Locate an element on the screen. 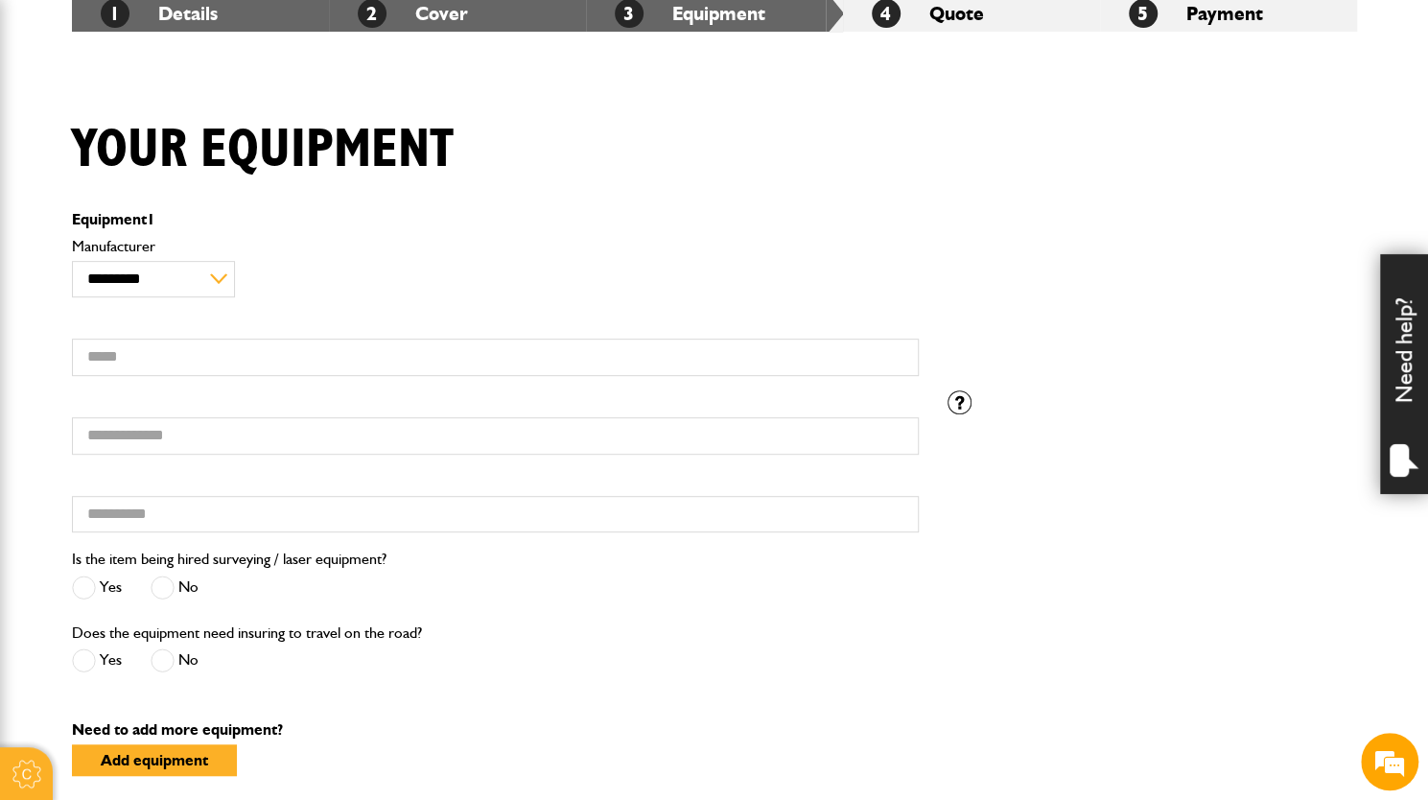  h1: Your equipment is located at coordinates (263, 150).